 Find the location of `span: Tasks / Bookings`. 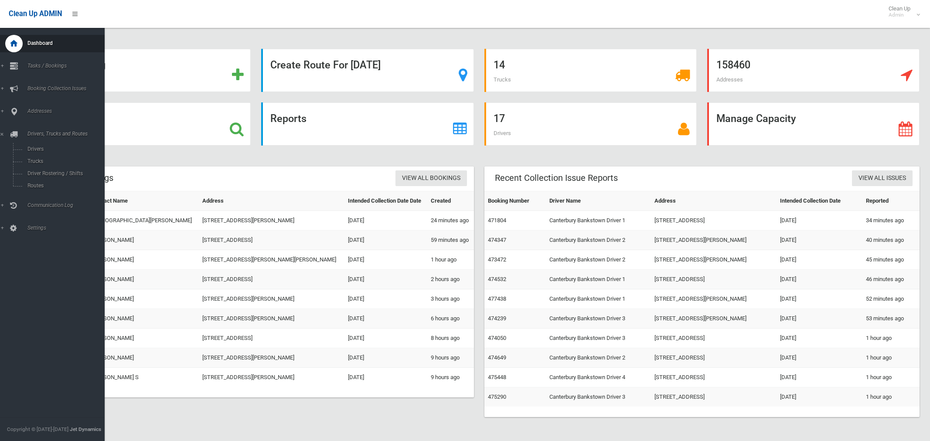

span: Tasks / Bookings is located at coordinates (65, 66).